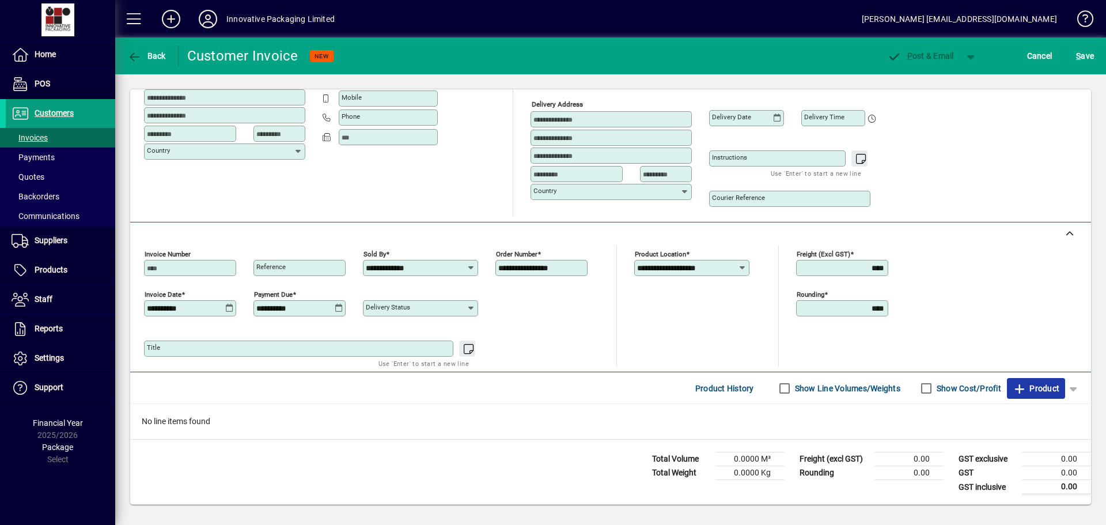  I want to click on mat-label: Invoice date, so click(163, 294).